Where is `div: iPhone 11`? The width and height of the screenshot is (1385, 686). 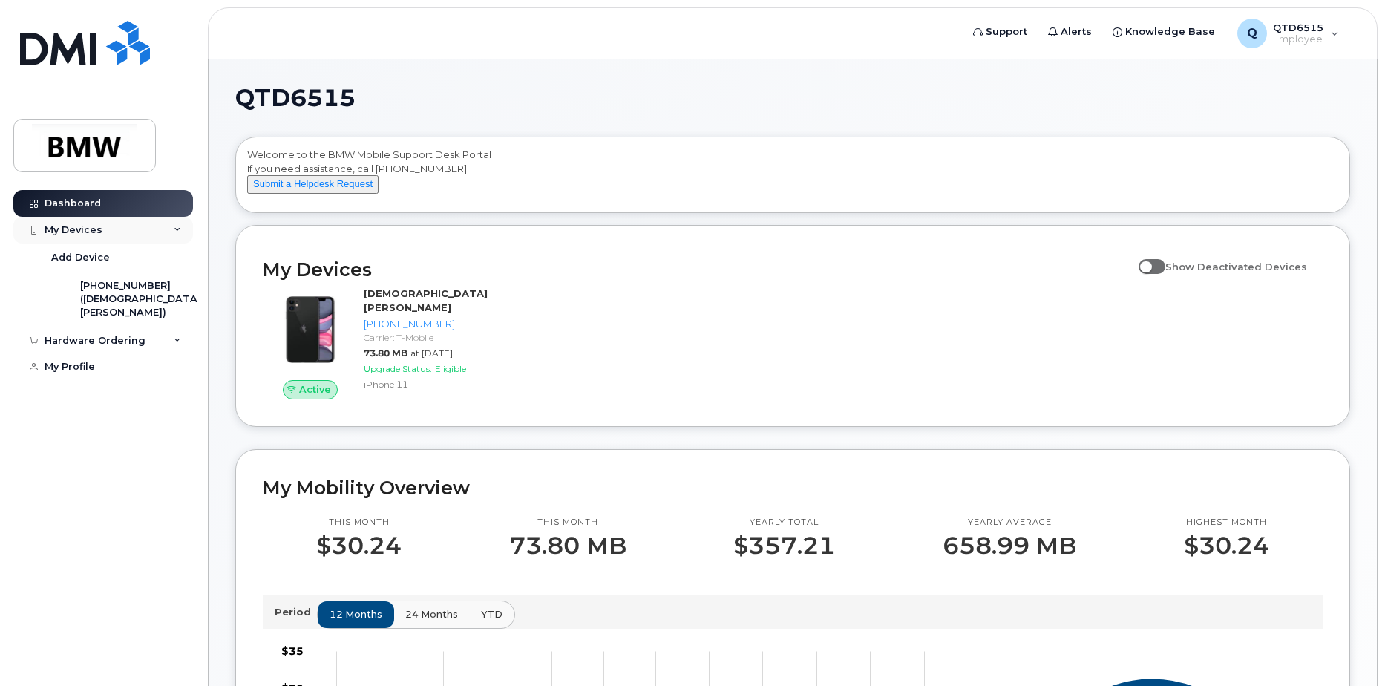
div: iPhone 11 is located at coordinates (436, 384).